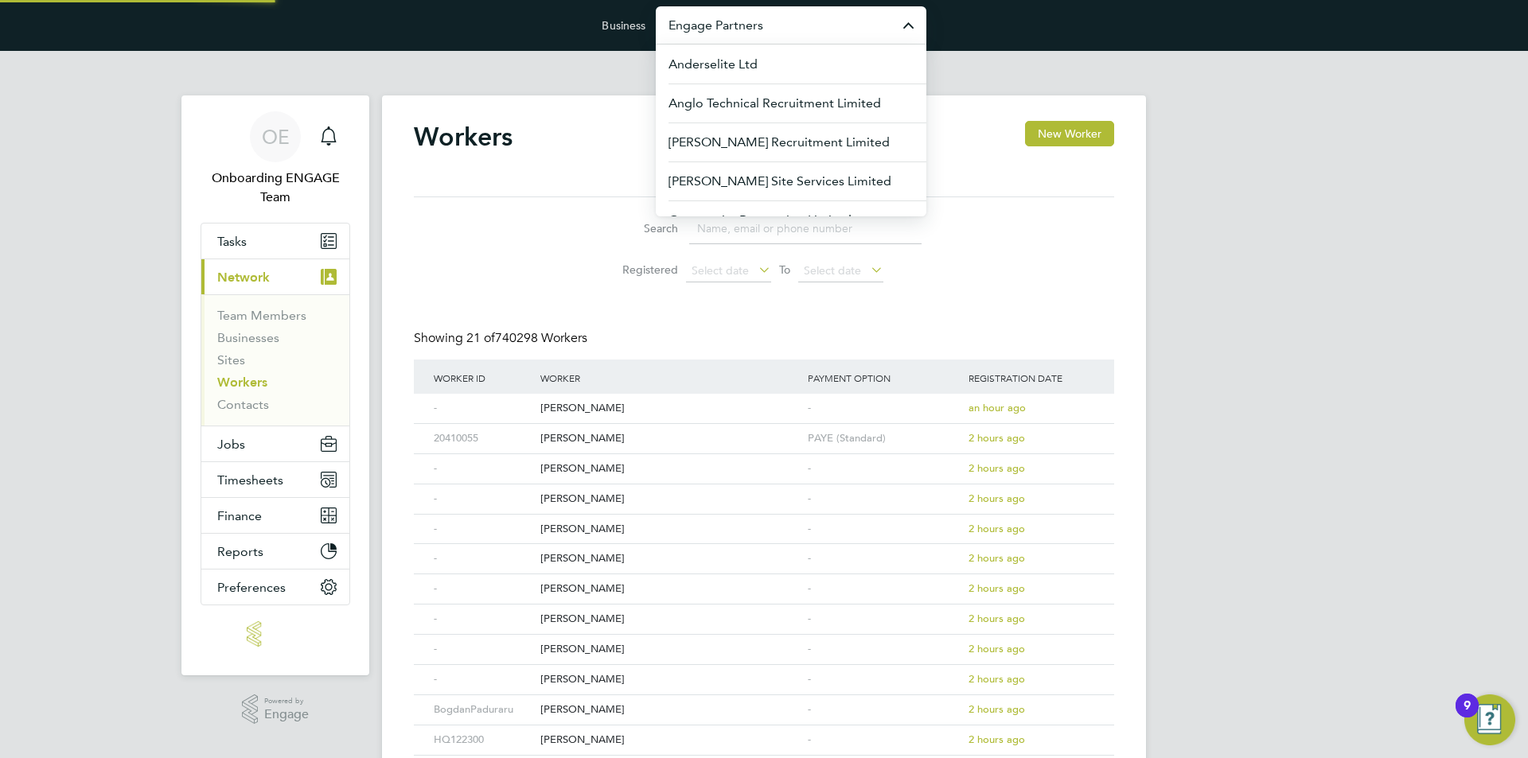 This screenshot has width=1528, height=758. I want to click on div: BogdanPaduraru, so click(483, 710).